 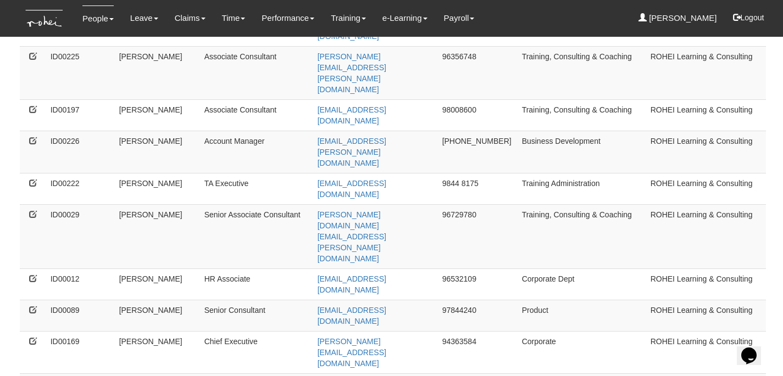 I want to click on td: ID00029, so click(x=80, y=236).